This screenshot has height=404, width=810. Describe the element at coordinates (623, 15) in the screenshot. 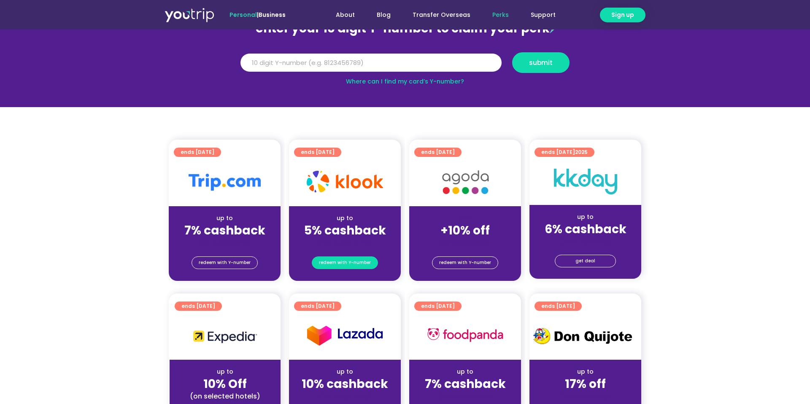

I see `a: Sign up` at that location.